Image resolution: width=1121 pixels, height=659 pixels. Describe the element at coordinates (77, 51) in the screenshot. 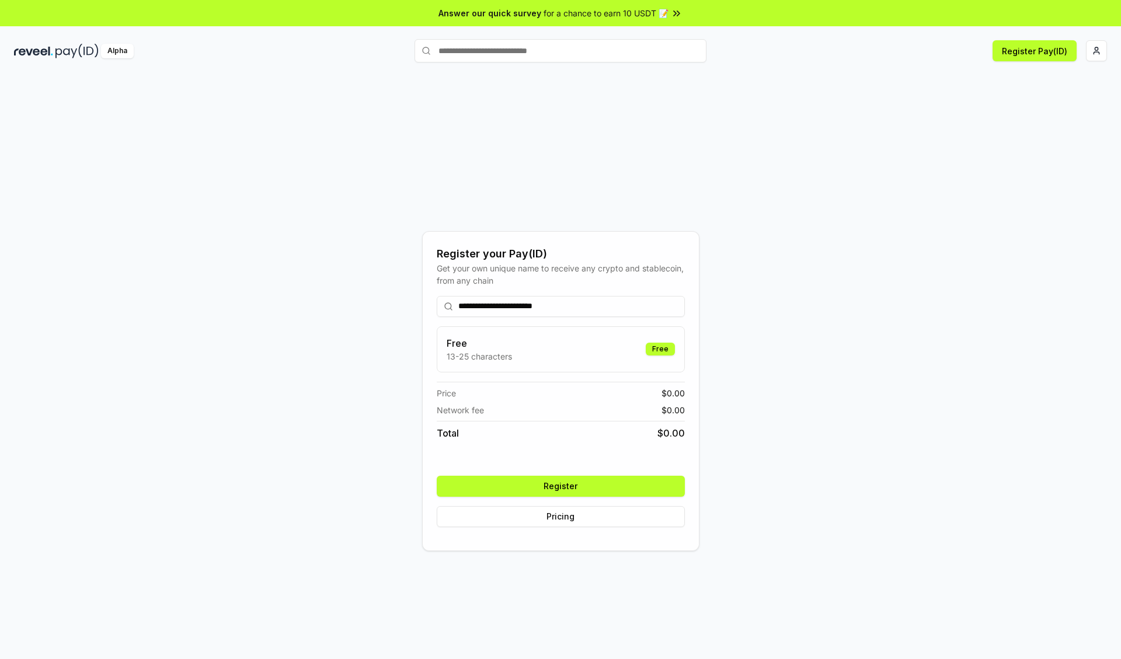

I see `img: pay_id` at that location.